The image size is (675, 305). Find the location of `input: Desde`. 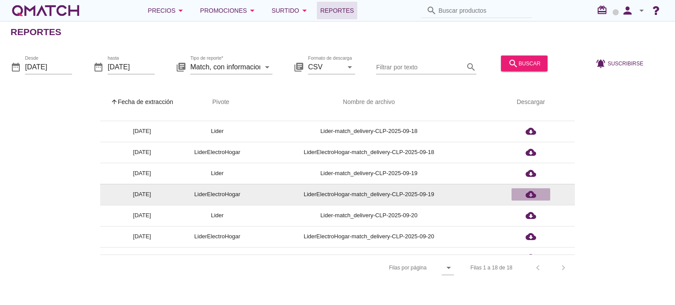

input: Desde is located at coordinates (48, 67).